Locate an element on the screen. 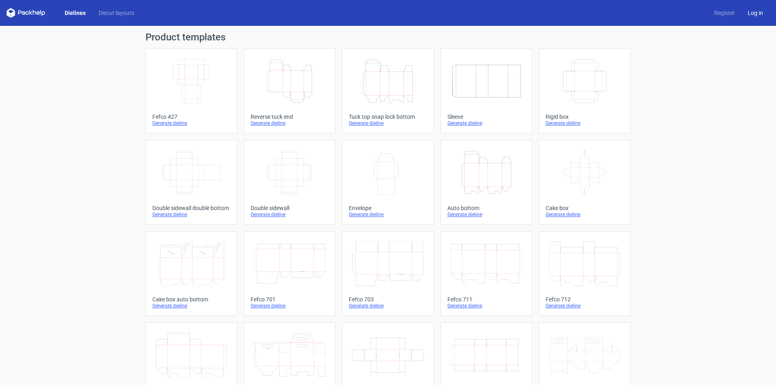 The width and height of the screenshot is (776, 385). div: Fefco 703 is located at coordinates (388, 300).